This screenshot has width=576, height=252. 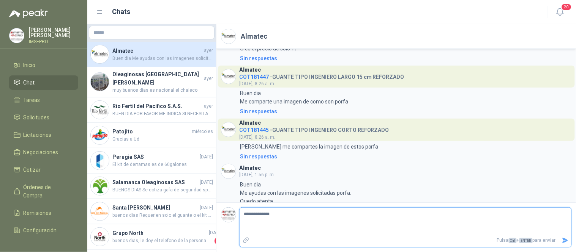 I want to click on span: Inicio, so click(x=30, y=65).